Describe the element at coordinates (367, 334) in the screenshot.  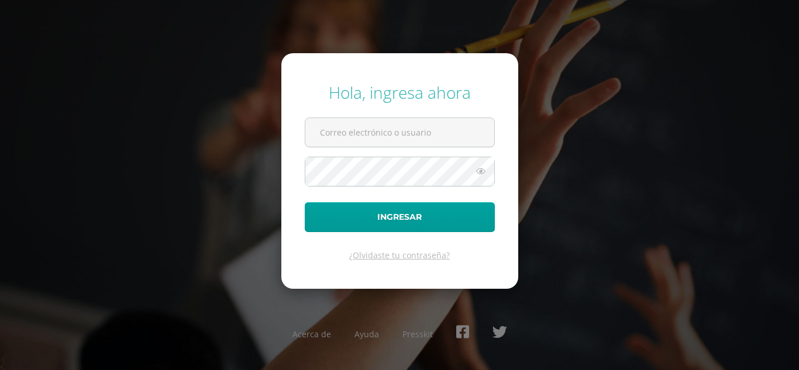
I see `a: Ayuda` at that location.